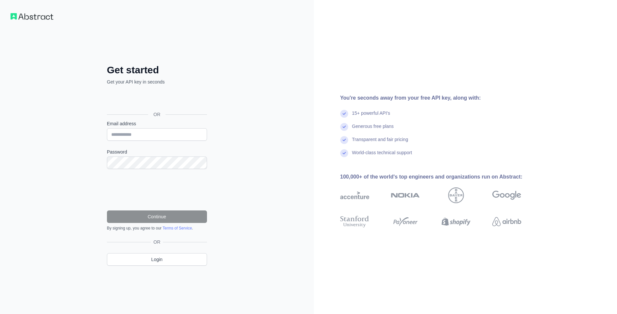  Describe the element at coordinates (507, 222) in the screenshot. I see `img: airbnb` at that location.